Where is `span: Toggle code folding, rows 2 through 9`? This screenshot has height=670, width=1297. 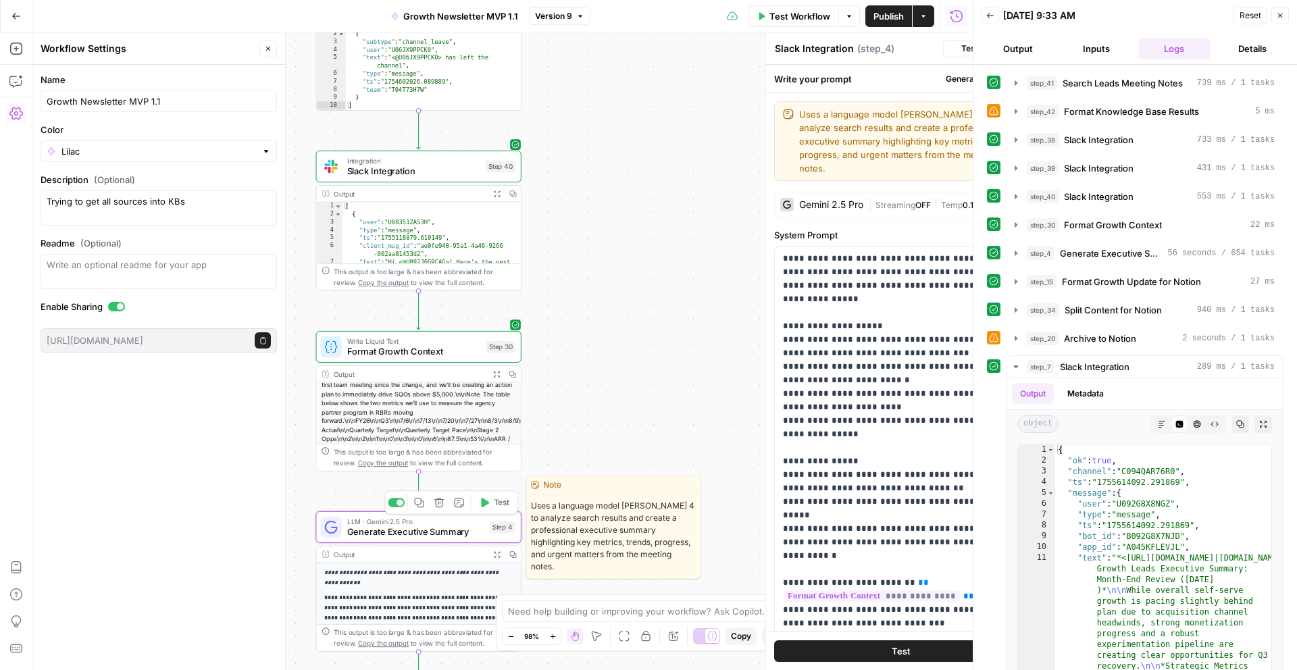 span: Toggle code folding, rows 2 through 9 is located at coordinates (341, 34).